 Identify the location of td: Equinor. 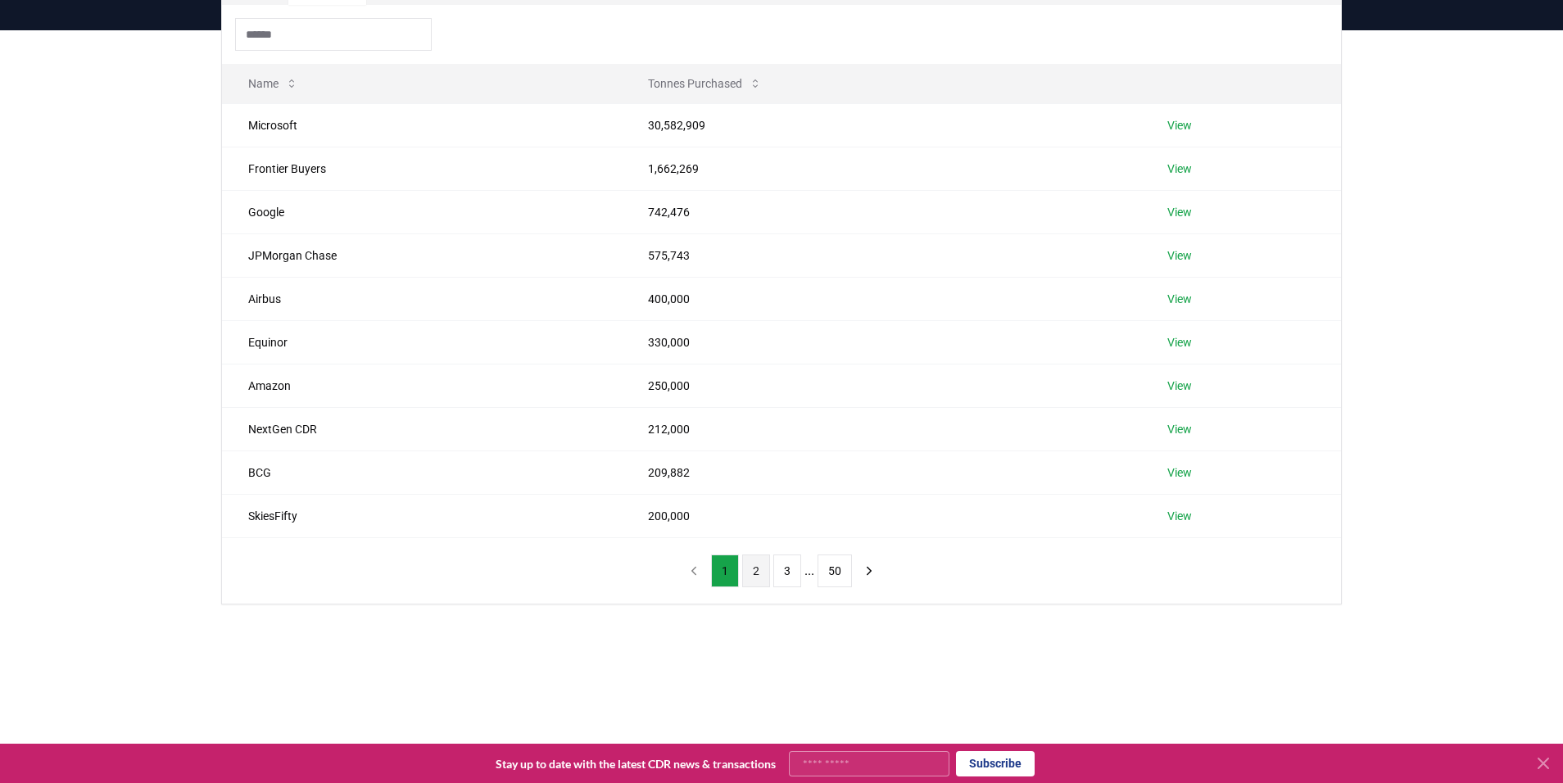
(422, 342).